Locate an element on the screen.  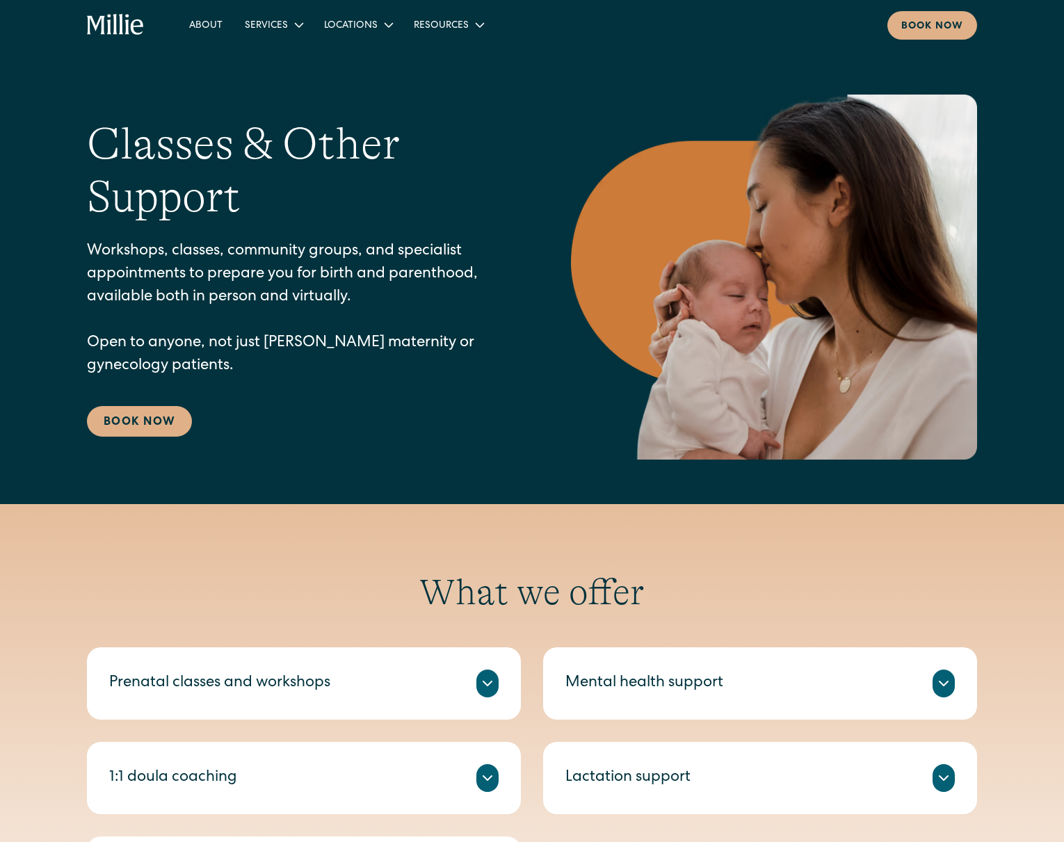
div: Prenatal classes and workshops is located at coordinates (220, 683).